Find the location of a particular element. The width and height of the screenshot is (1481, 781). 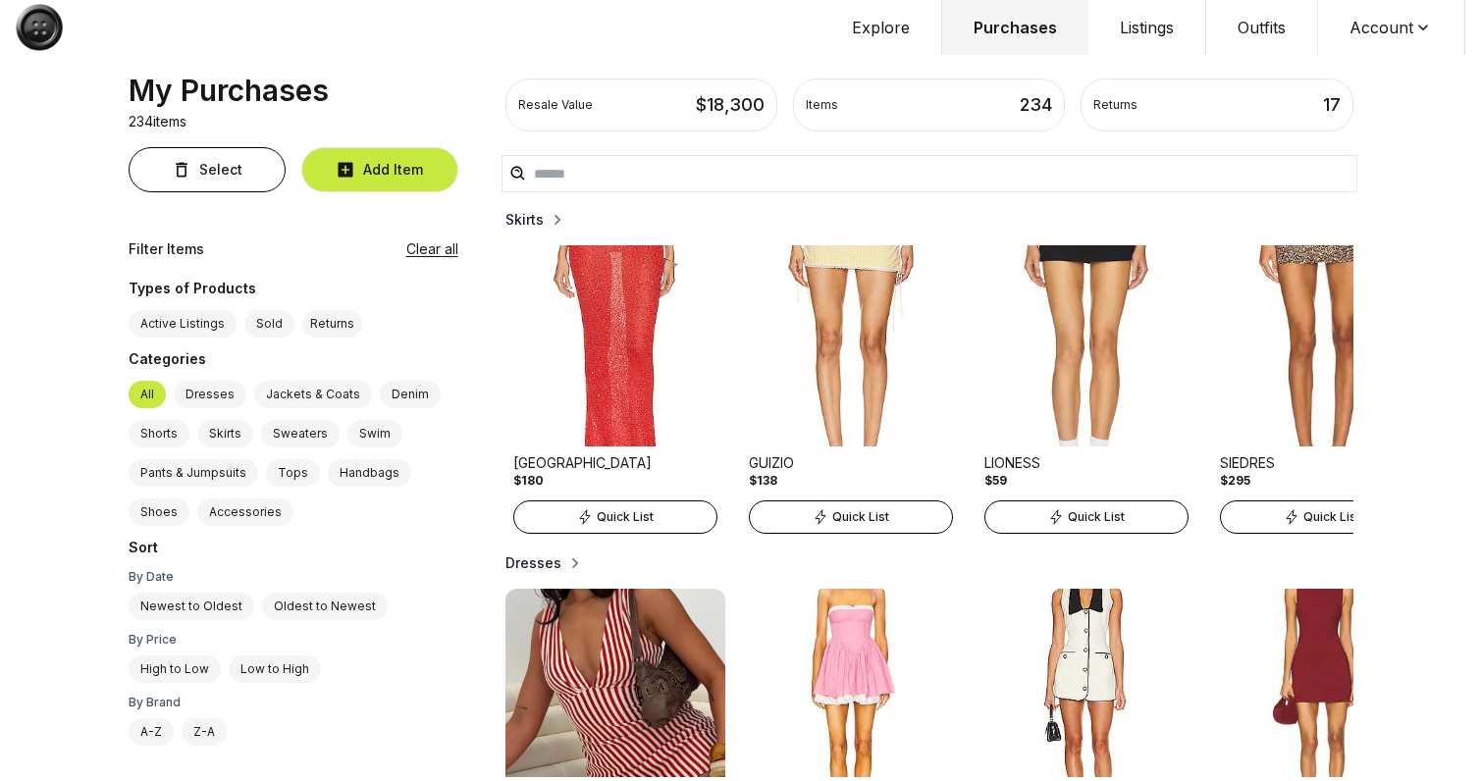

button: Select is located at coordinates (207, 170).